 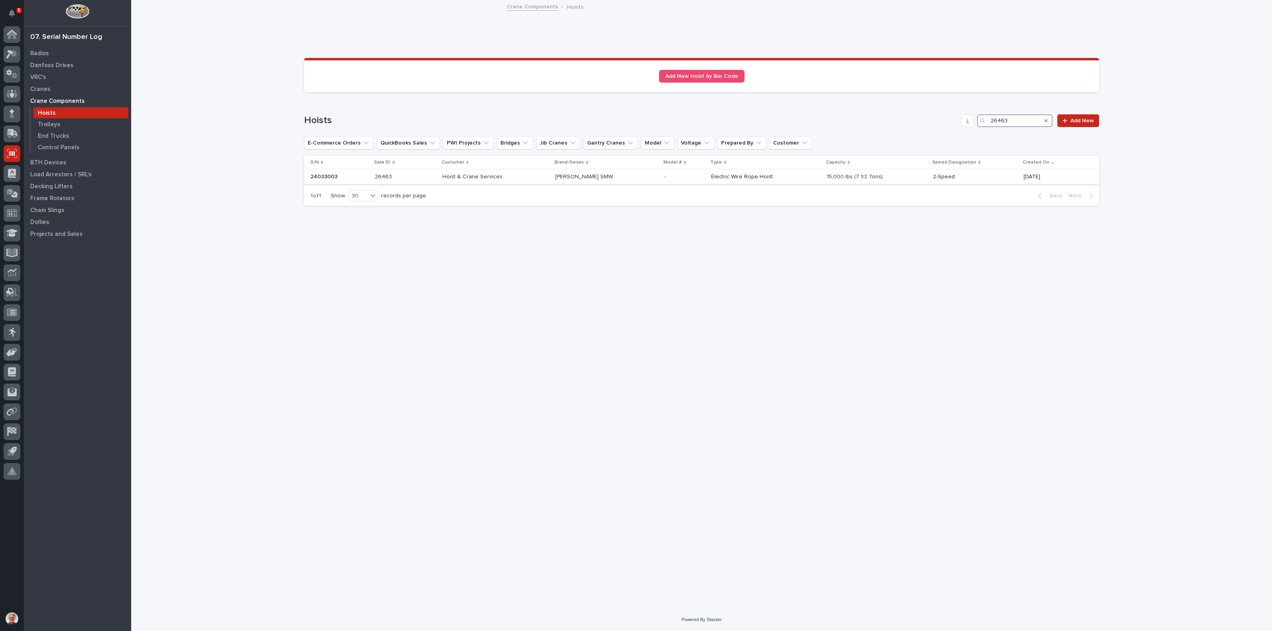 What do you see at coordinates (1082, 121) in the screenshot?
I see `span: Add New` at bounding box center [1082, 121].